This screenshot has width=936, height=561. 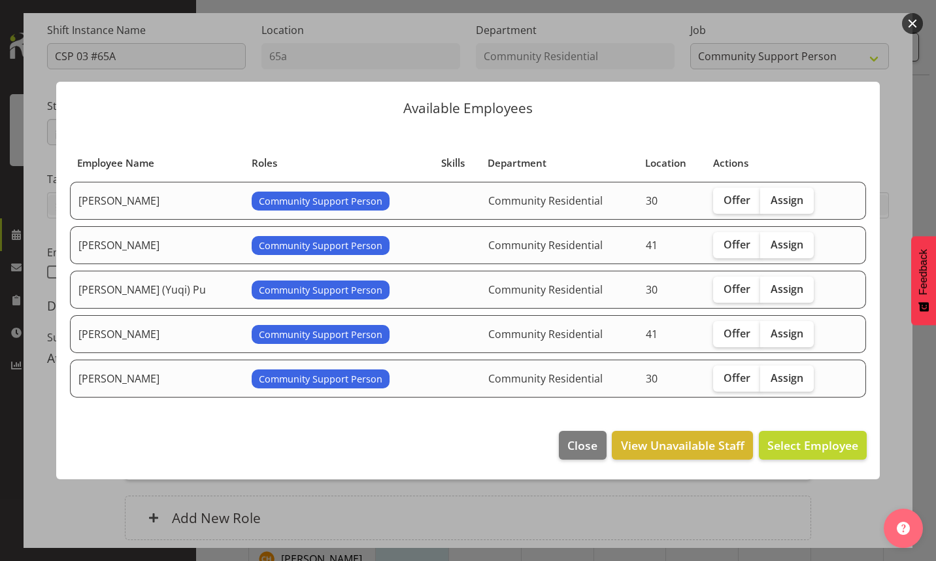 I want to click on button: Select Employee, so click(x=813, y=445).